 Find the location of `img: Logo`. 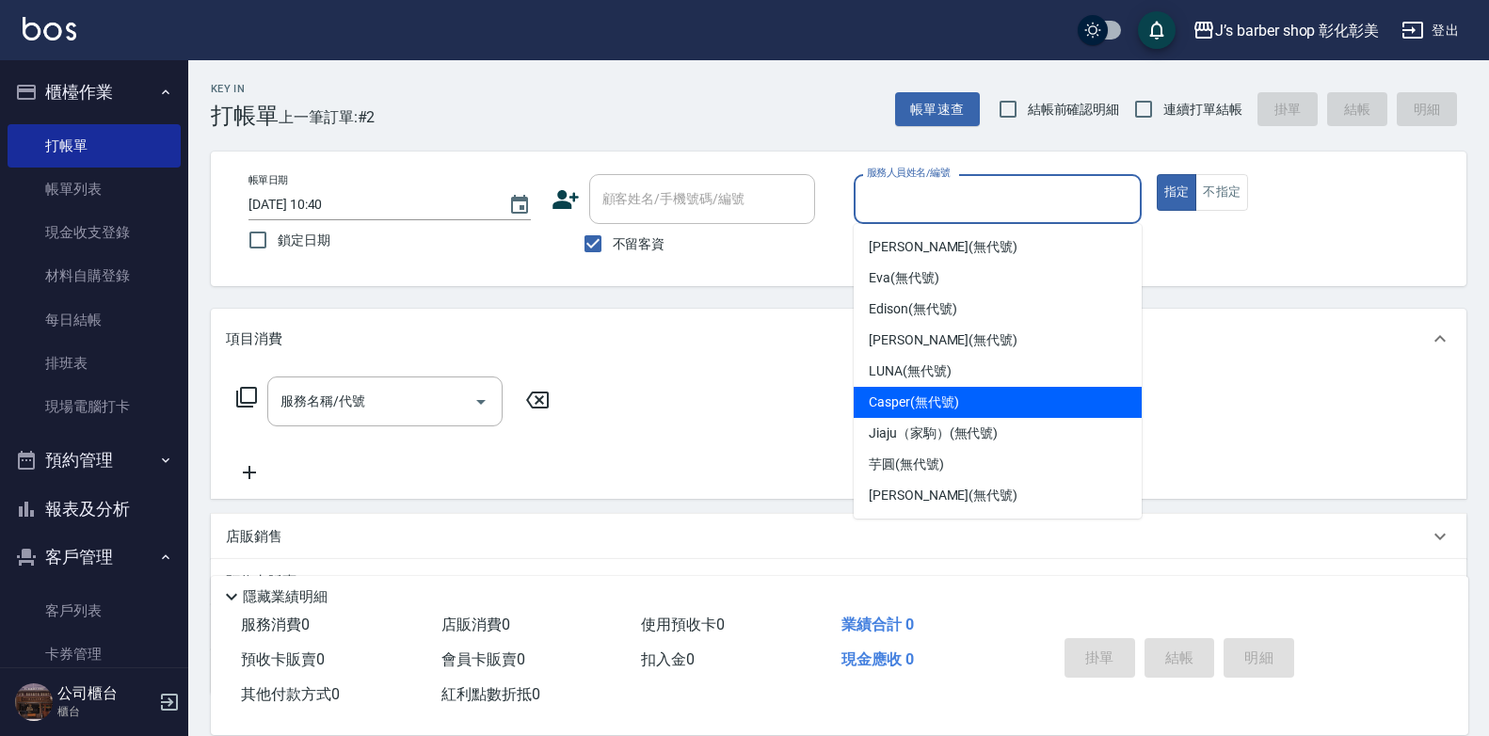

img: Logo is located at coordinates (49, 28).